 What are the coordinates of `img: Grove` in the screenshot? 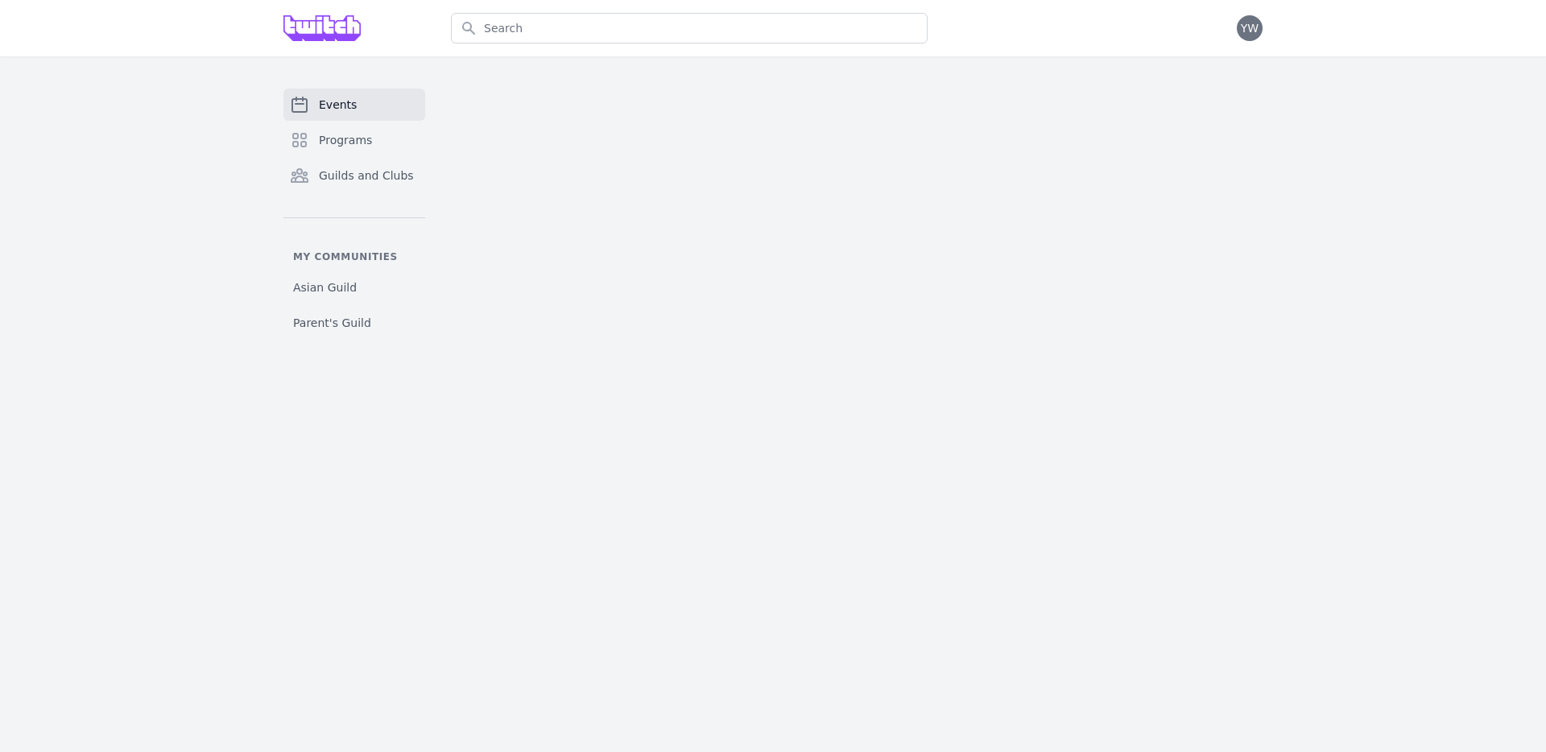 It's located at (322, 28).